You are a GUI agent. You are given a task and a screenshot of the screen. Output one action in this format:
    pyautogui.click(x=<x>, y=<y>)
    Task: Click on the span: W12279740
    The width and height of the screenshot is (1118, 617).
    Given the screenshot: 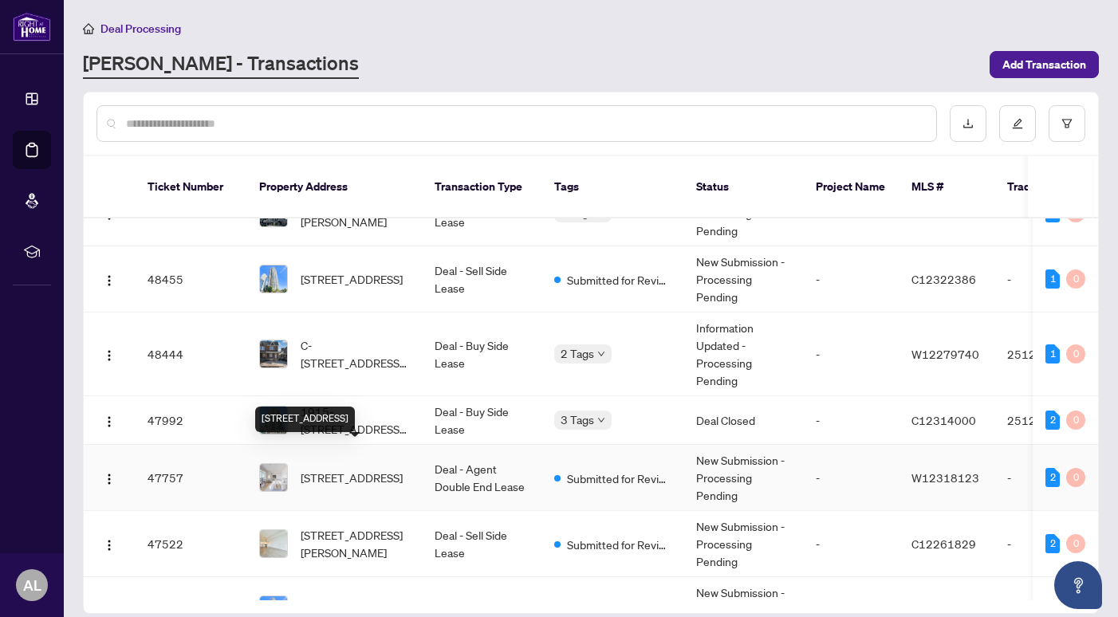 What is the action you would take?
    pyautogui.click(x=945, y=354)
    